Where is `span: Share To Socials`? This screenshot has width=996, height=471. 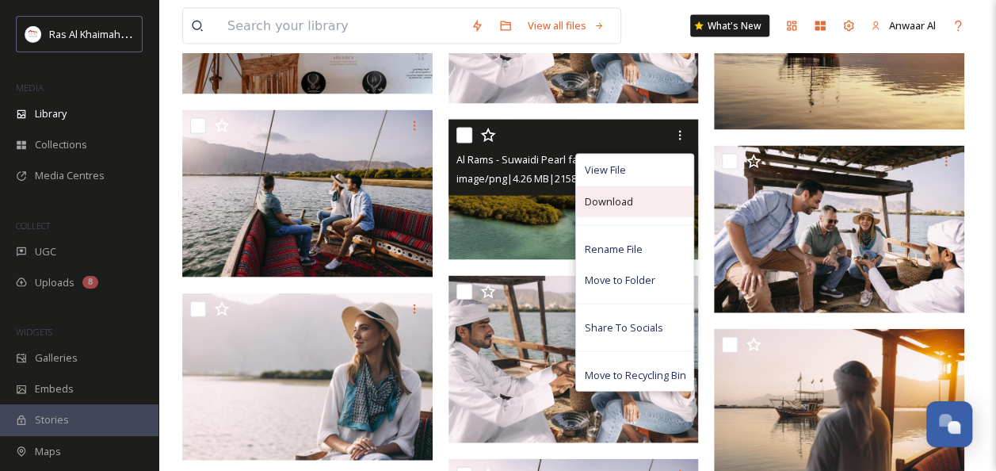 span: Share To Socials is located at coordinates (623, 327).